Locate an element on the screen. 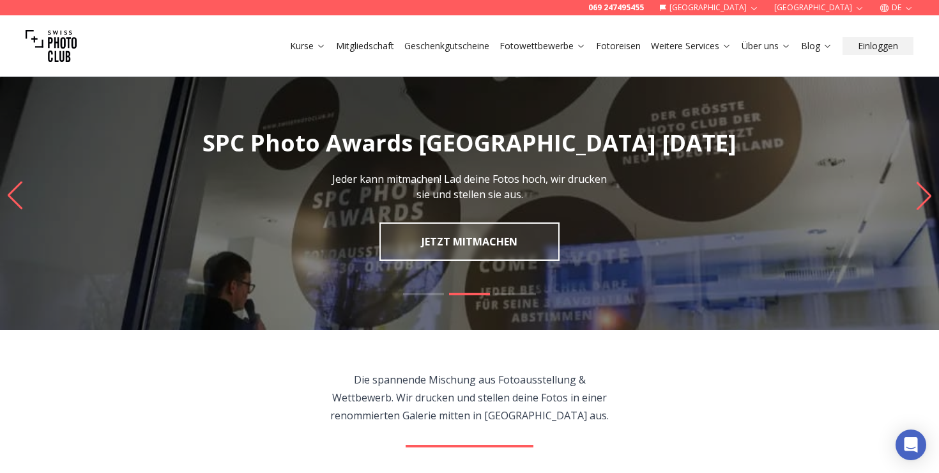 The image size is (939, 473). a: Über uns is located at coordinates (766, 46).